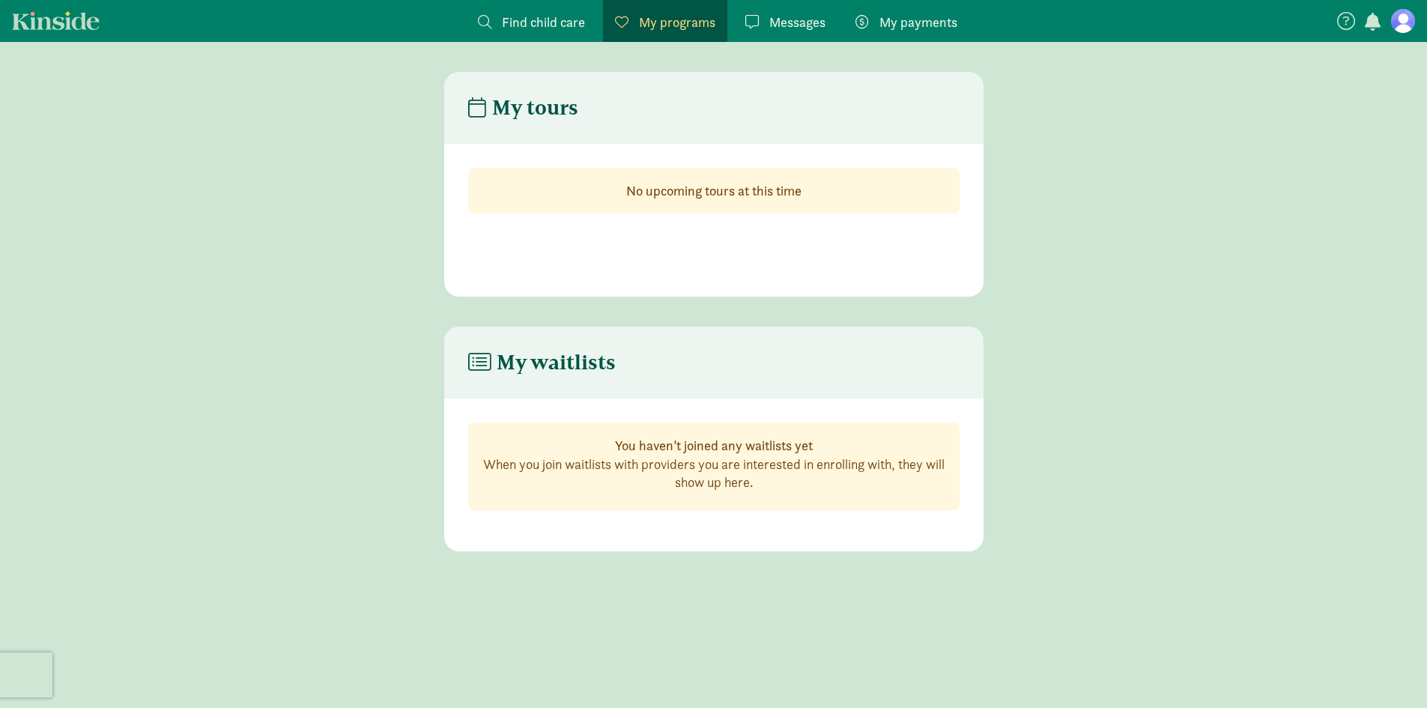 The height and width of the screenshot is (708, 1427). What do you see at coordinates (714, 190) in the screenshot?
I see `strong: No upcoming tours at this time` at bounding box center [714, 190].